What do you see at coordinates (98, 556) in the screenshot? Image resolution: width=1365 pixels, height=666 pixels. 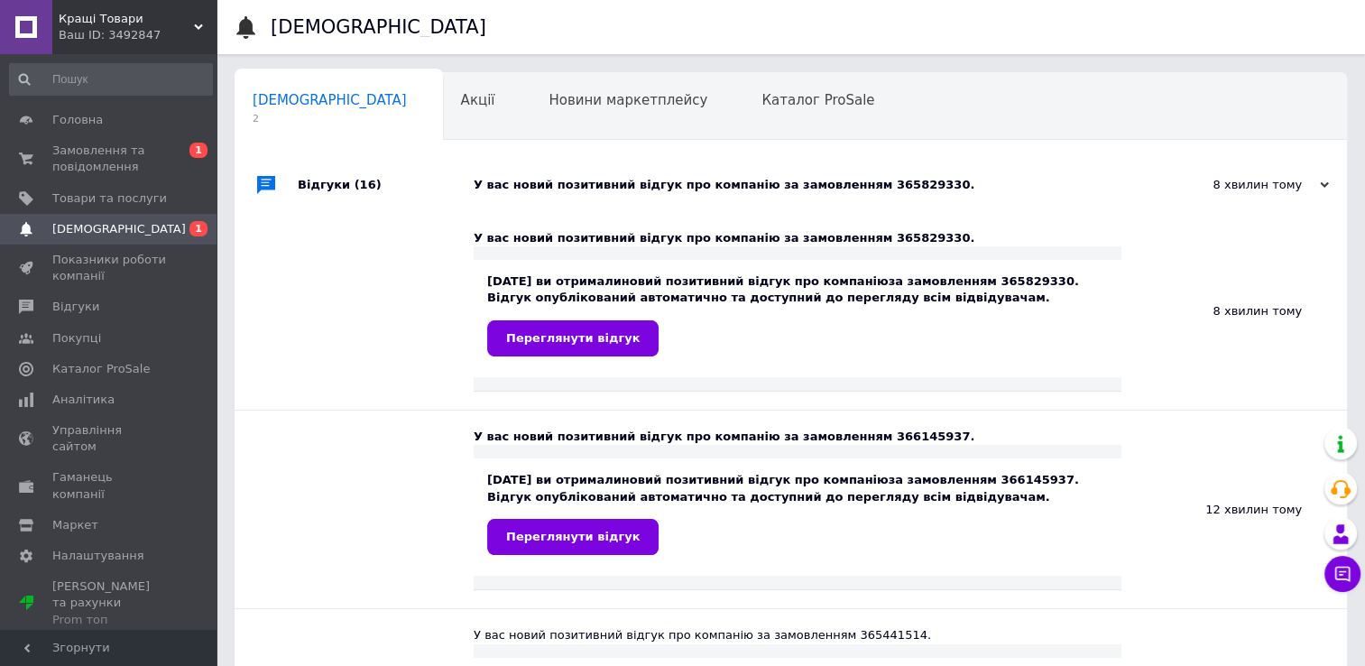 I see `span: Налаштування` at bounding box center [98, 556].